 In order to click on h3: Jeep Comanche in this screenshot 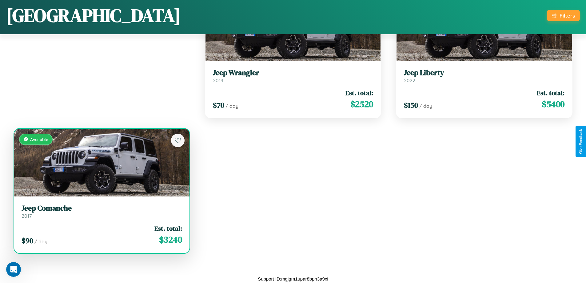, I will do `click(102, 208)`.